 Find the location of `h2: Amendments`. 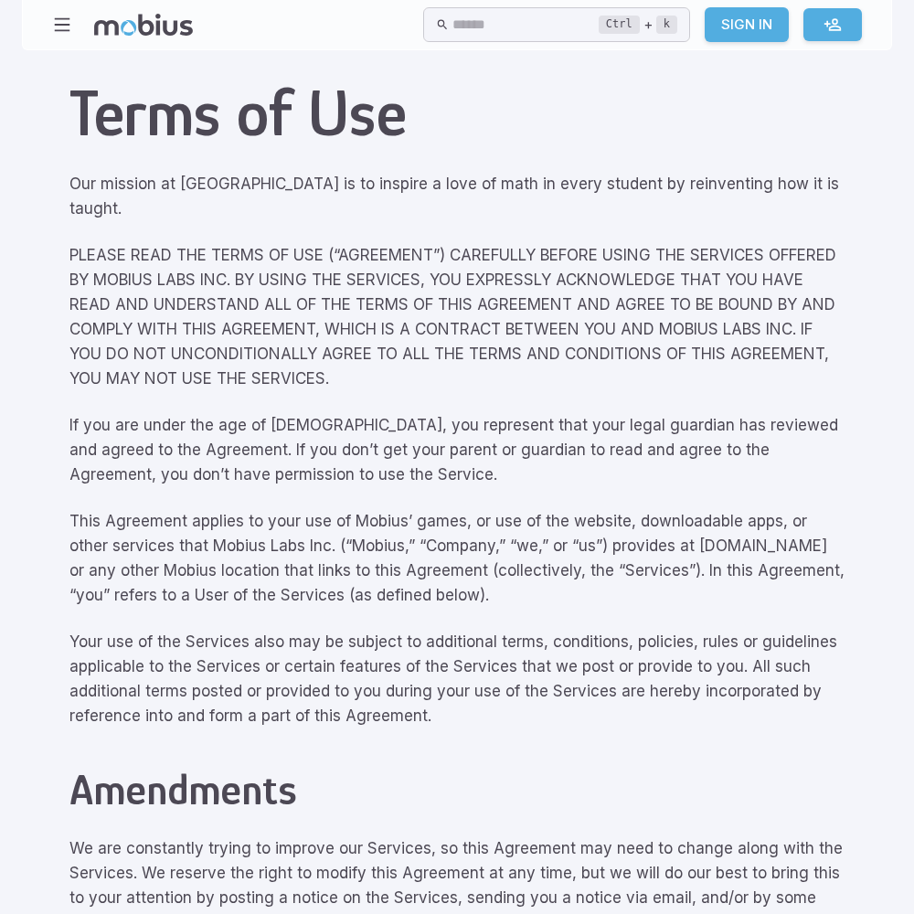

h2: Amendments is located at coordinates (457, 790).